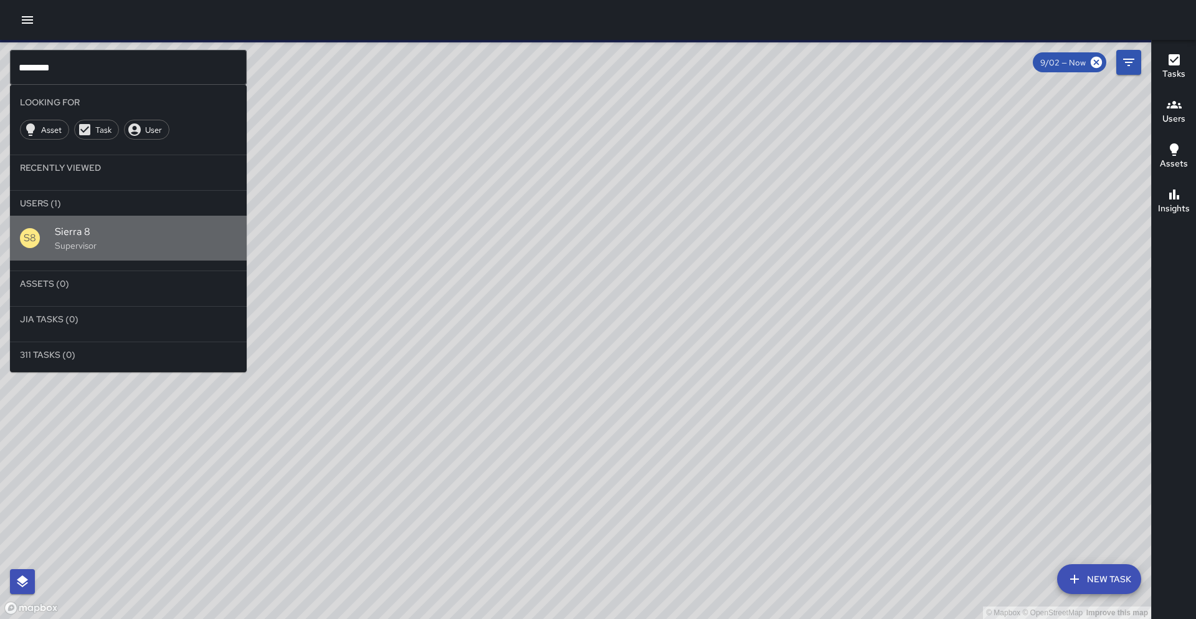  Describe the element at coordinates (128, 355) in the screenshot. I see `li: 311 Tasks (0)` at that location.